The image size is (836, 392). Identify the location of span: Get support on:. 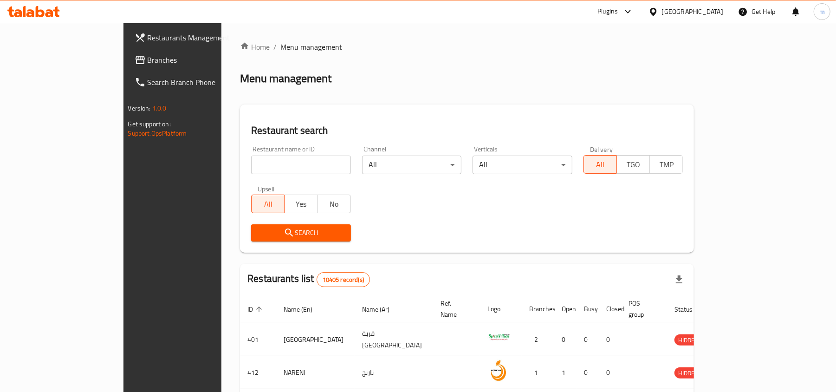
(149, 124).